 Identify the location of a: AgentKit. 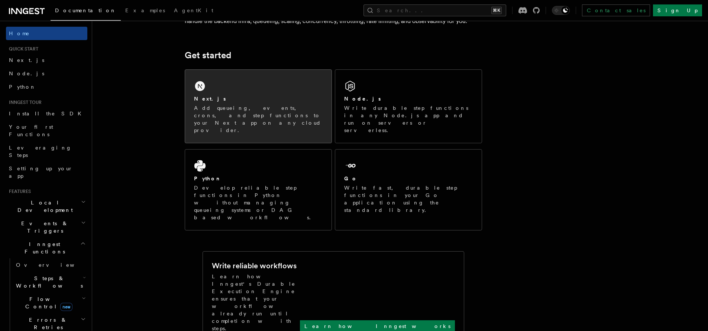
(194, 11).